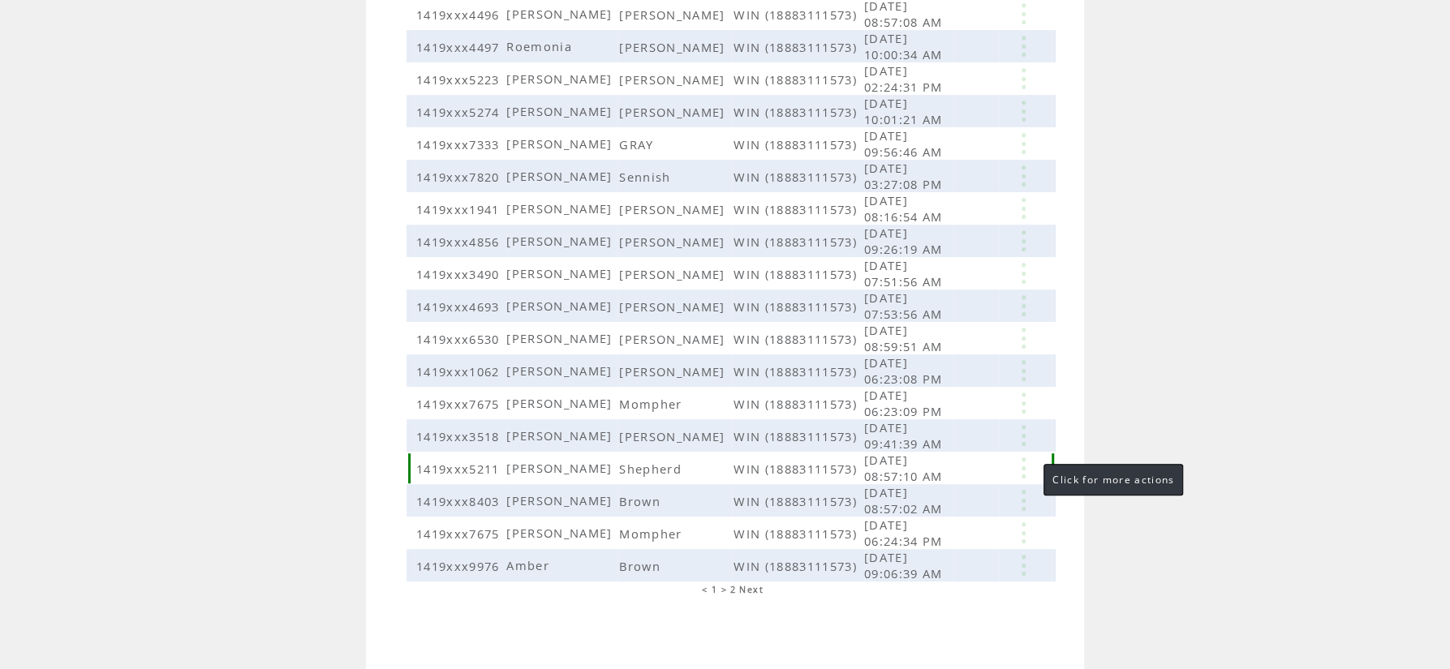 This screenshot has width=1450, height=669. Describe the element at coordinates (460, 80) in the screenshot. I see `span: 1419xxx5223` at that location.